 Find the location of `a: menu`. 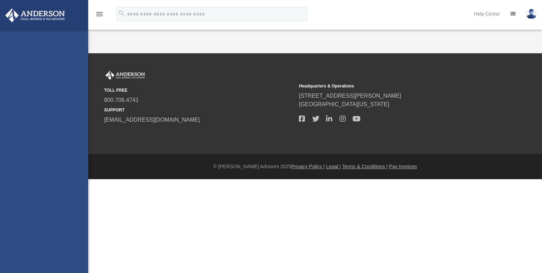

a: menu is located at coordinates (100, 16).